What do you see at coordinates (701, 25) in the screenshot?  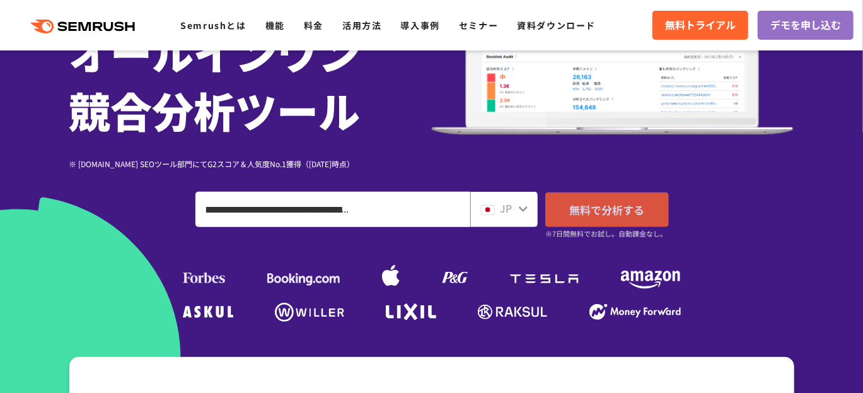 I see `span: 無料トライアル` at bounding box center [701, 25].